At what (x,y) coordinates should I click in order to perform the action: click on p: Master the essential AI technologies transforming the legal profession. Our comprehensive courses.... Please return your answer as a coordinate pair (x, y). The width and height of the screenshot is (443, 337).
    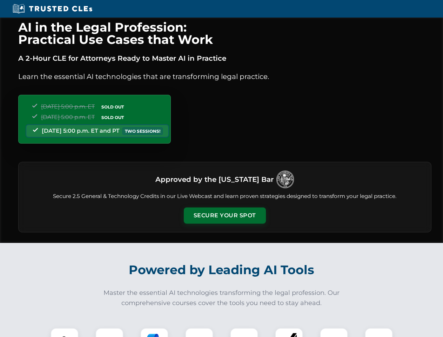
    Looking at the image, I should click on (222, 298).